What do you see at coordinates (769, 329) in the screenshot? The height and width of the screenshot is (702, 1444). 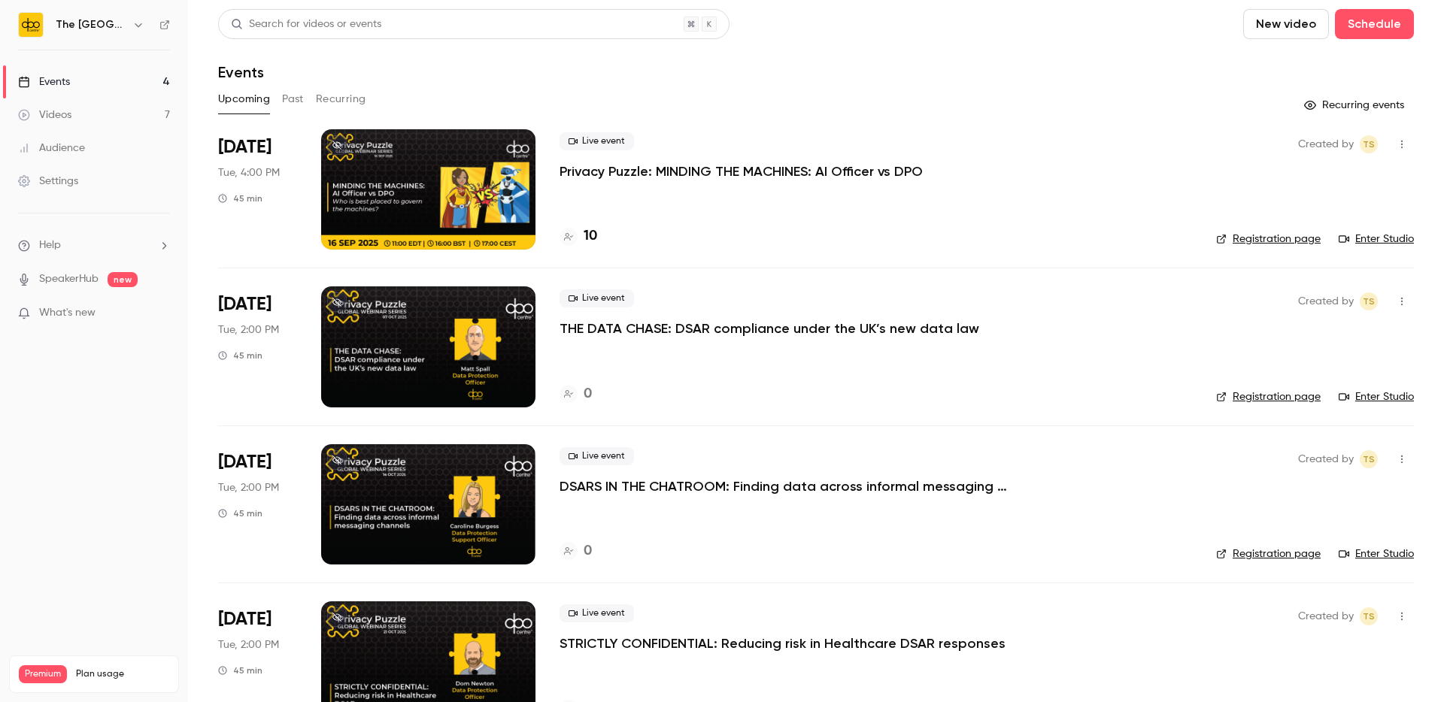 I see `p: THE DATA CHASE: DSAR compliance under the UK’s new data law` at bounding box center [769, 329].